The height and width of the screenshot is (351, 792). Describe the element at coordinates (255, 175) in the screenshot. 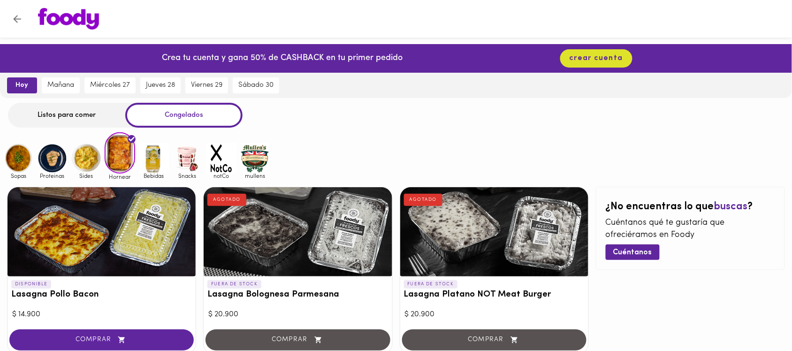

I see `span: mullens` at that location.